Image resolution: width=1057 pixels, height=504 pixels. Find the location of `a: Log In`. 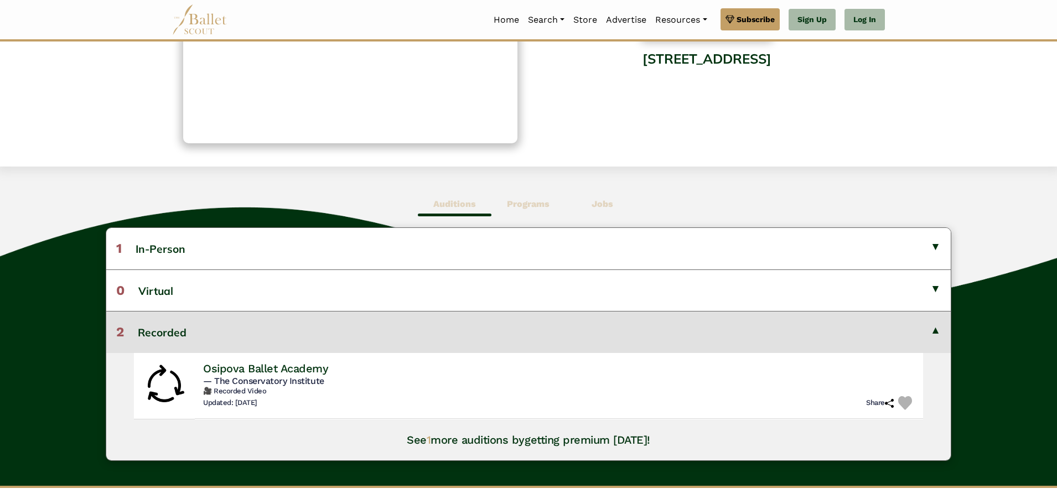

a: Log In is located at coordinates (864, 20).